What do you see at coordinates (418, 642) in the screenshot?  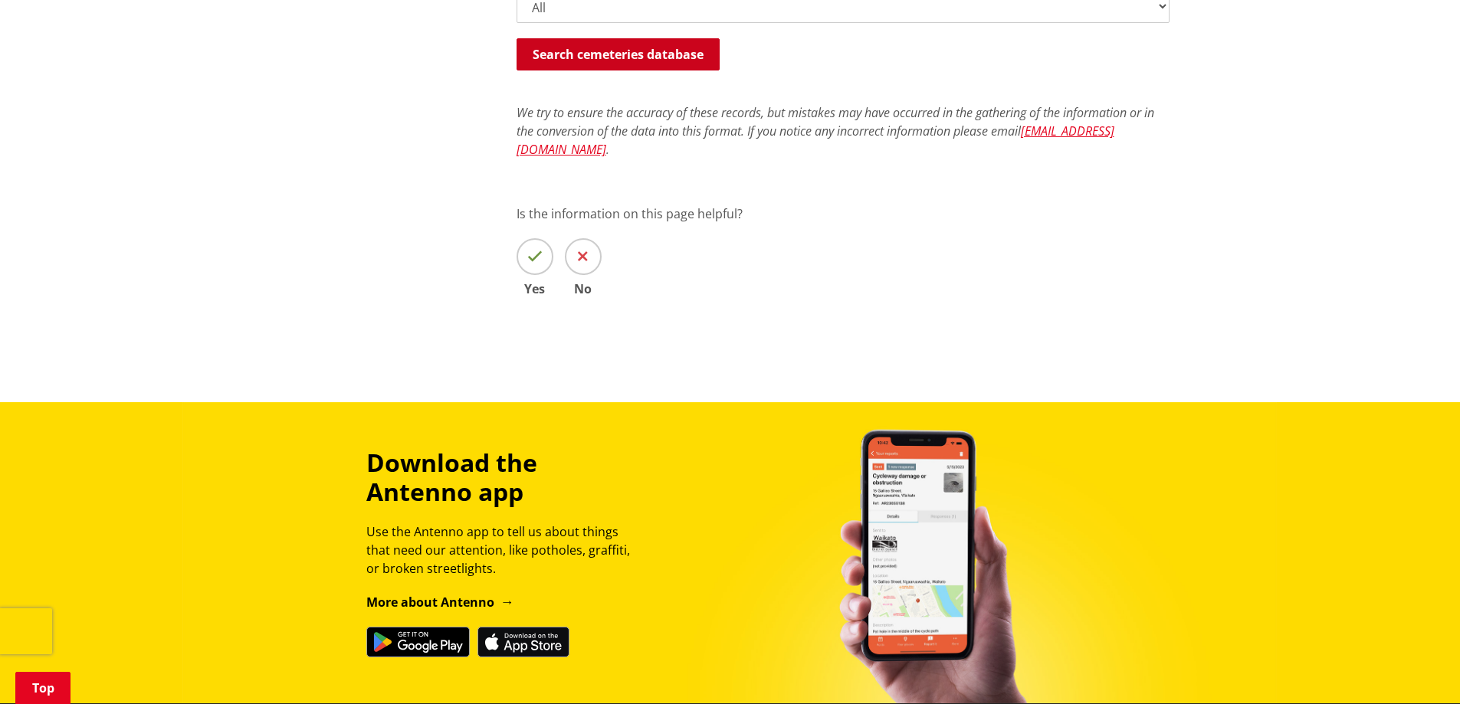 I see `img: Get it on Google Play` at bounding box center [418, 642].